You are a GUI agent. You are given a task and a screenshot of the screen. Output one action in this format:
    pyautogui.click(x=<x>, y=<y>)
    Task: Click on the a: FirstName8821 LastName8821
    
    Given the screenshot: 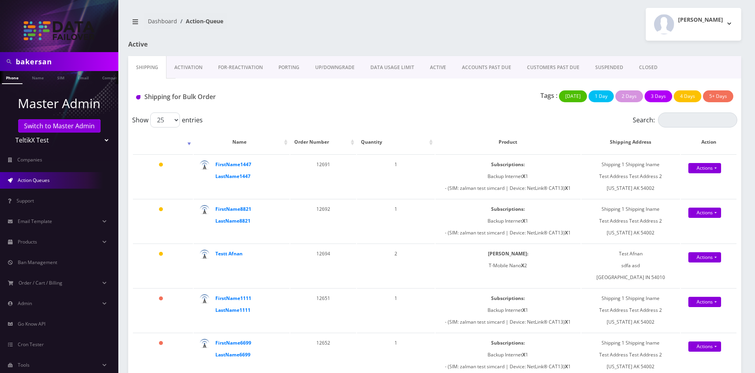 What is the action you would take?
    pyautogui.click(x=233, y=215)
    